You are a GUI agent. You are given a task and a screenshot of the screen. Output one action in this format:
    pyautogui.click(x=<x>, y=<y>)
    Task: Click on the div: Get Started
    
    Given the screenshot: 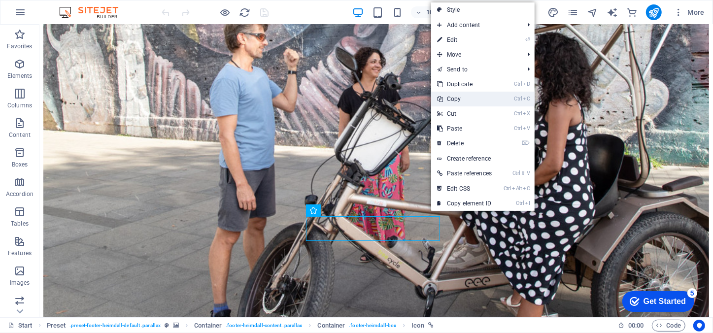 What is the action you would take?
    pyautogui.click(x=50, y=15)
    